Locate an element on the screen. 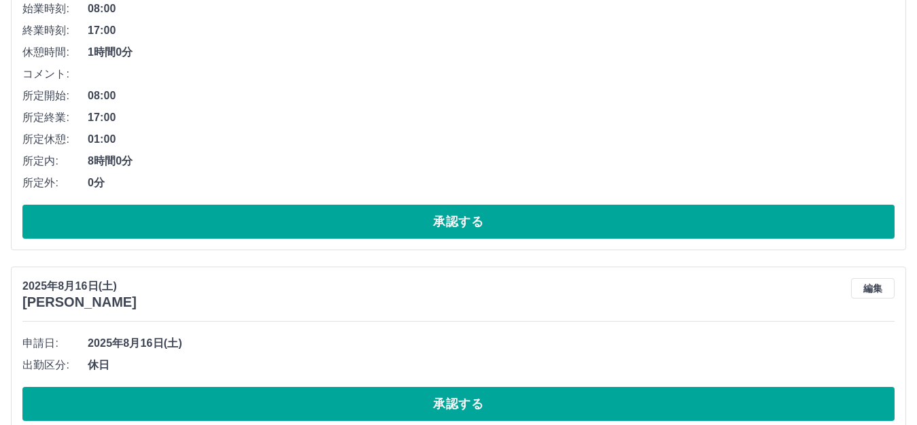  span: 休日 is located at coordinates (491, 365).